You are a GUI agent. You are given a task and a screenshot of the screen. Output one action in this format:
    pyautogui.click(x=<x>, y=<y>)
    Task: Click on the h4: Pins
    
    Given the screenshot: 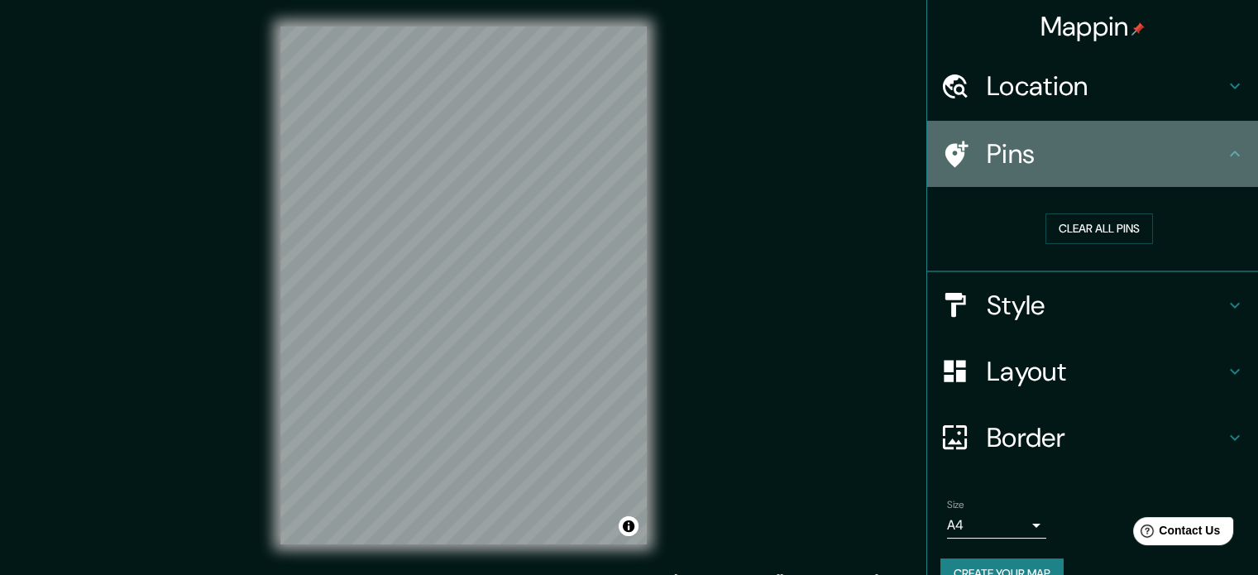 What is the action you would take?
    pyautogui.click(x=1106, y=154)
    